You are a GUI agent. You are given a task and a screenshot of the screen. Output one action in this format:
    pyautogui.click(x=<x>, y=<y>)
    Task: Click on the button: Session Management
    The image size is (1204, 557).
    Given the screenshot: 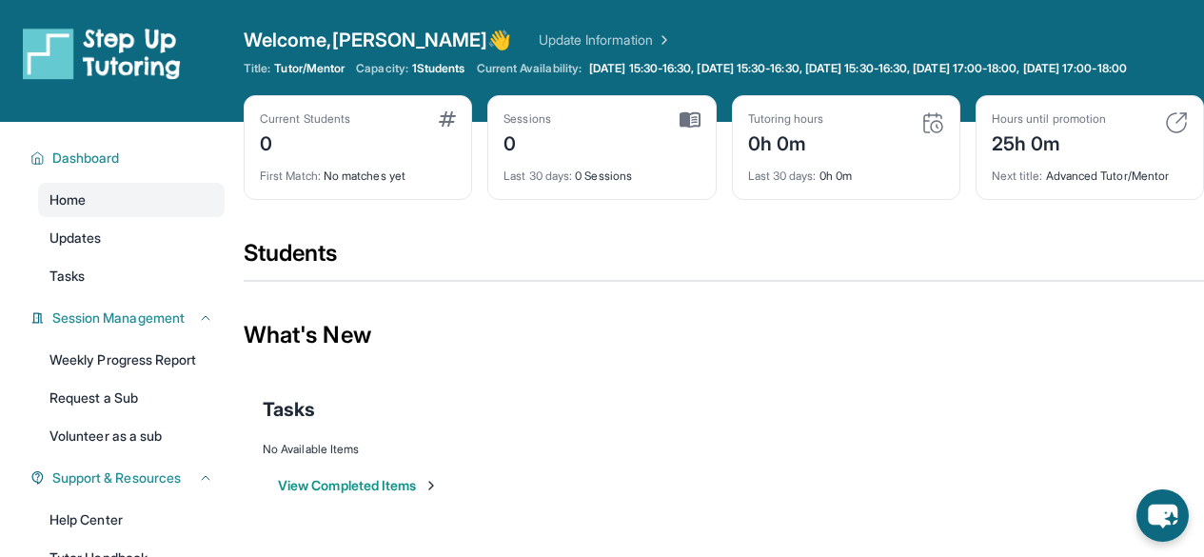 What is the action you would take?
    pyautogui.click(x=129, y=318)
    